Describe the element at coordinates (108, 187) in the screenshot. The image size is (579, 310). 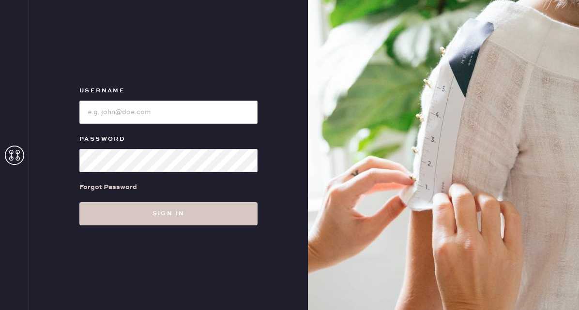
I see `div: Forgot Password` at that location.